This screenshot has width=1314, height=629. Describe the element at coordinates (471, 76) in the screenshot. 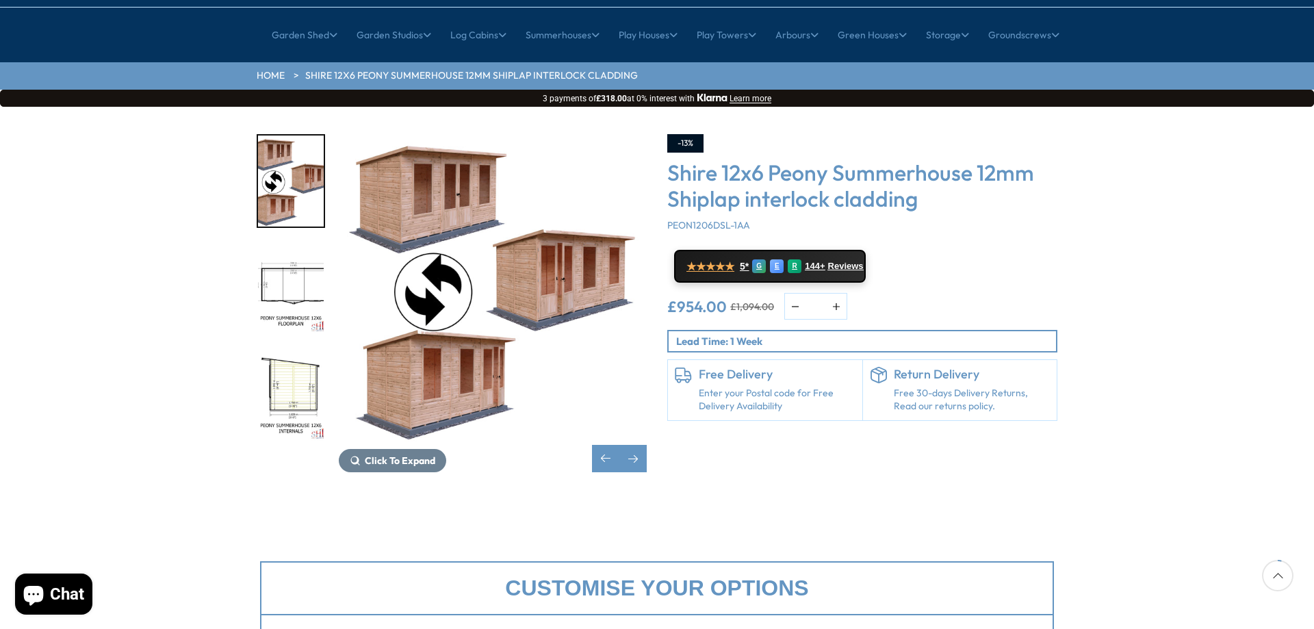

I see `a: Shire 12x6 Peony Summerhouse 12mm Shiplap interlock cladding` at that location.